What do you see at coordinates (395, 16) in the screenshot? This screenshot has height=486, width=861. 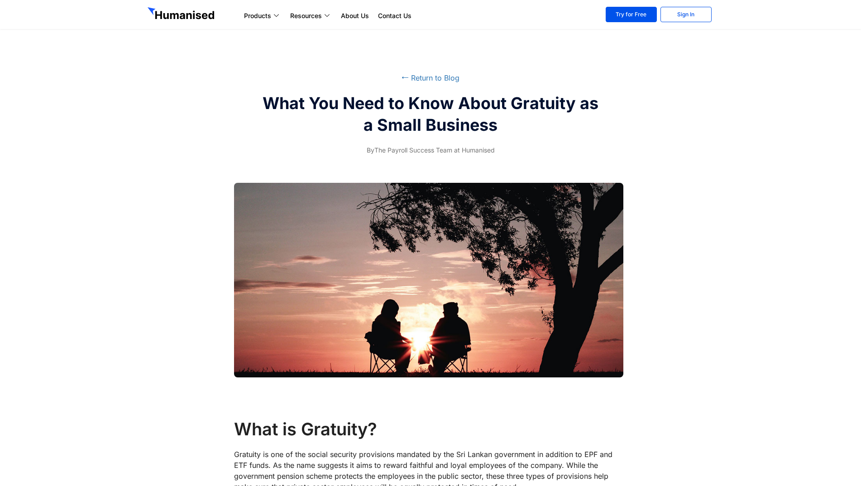 I see `a: Contact Us` at bounding box center [395, 16].